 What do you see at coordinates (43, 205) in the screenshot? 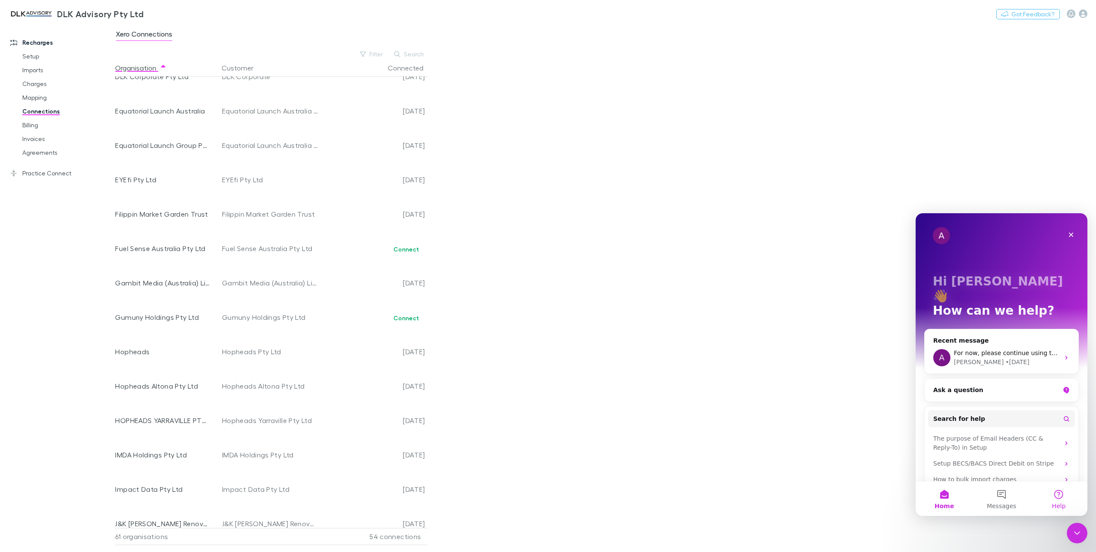
I see `span: Search for help` at bounding box center [43, 205].